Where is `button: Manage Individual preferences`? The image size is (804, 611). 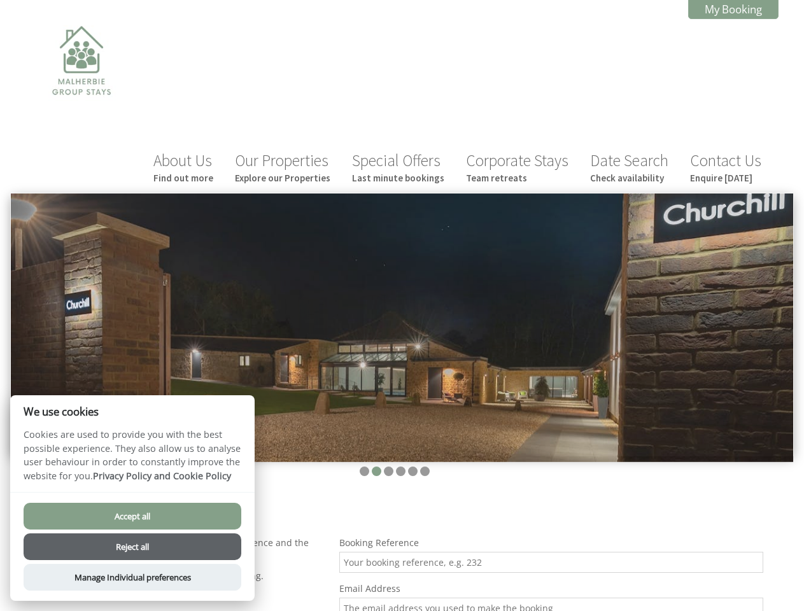
button: Manage Individual preferences is located at coordinates (132, 577).